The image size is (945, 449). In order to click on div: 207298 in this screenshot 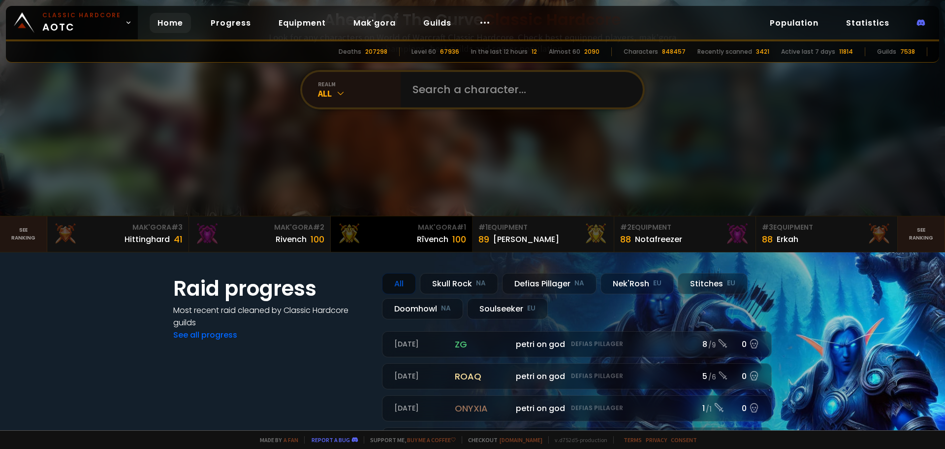, I will do `click(376, 52)`.